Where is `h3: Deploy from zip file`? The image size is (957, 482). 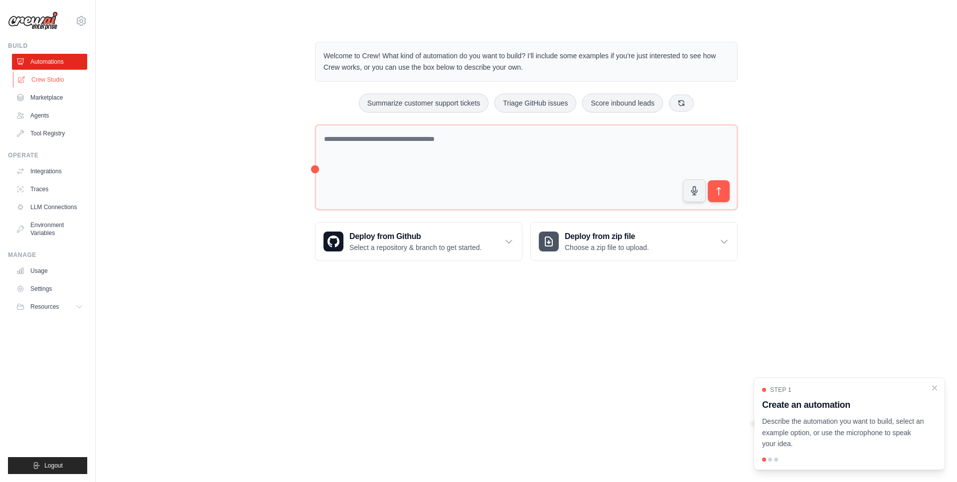 h3: Deploy from zip file is located at coordinates (606, 237).